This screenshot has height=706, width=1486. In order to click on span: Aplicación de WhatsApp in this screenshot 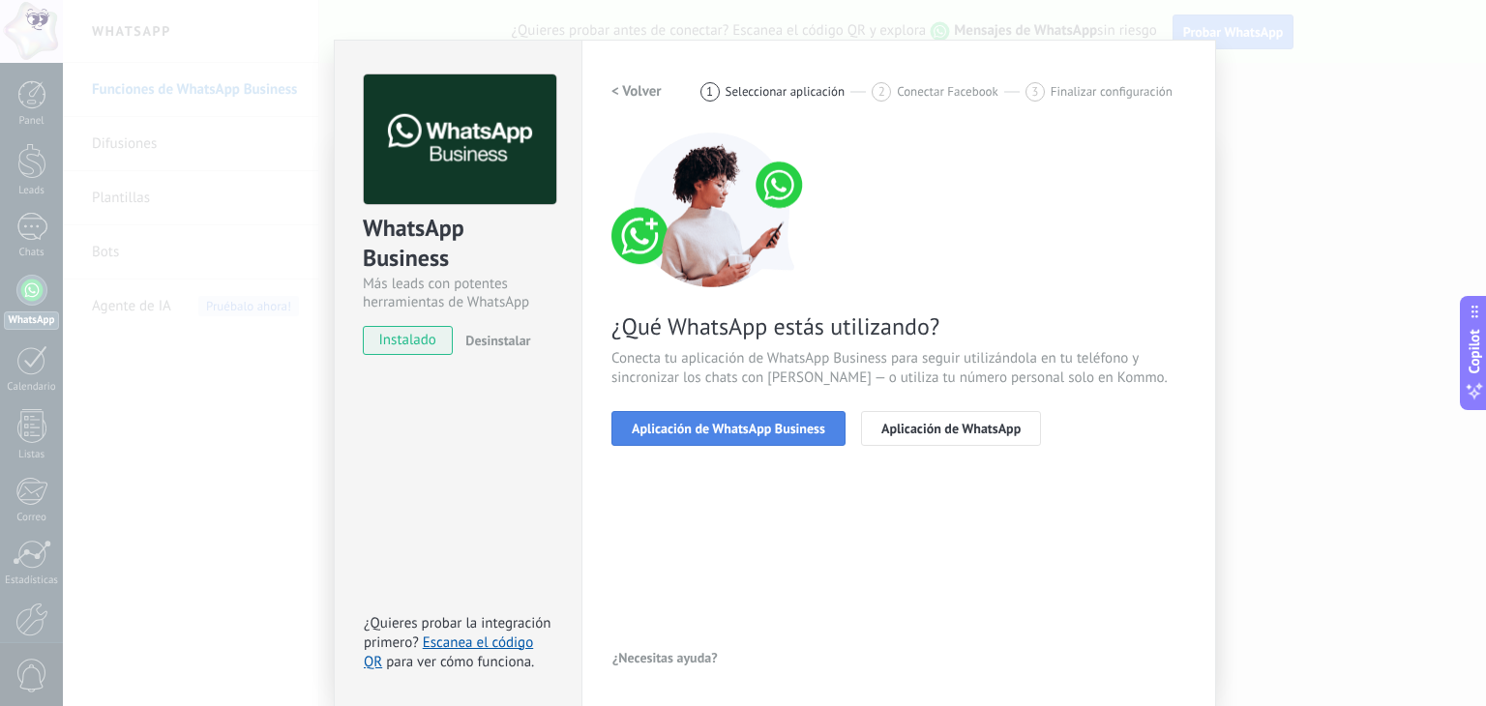, I will do `click(951, 429)`.